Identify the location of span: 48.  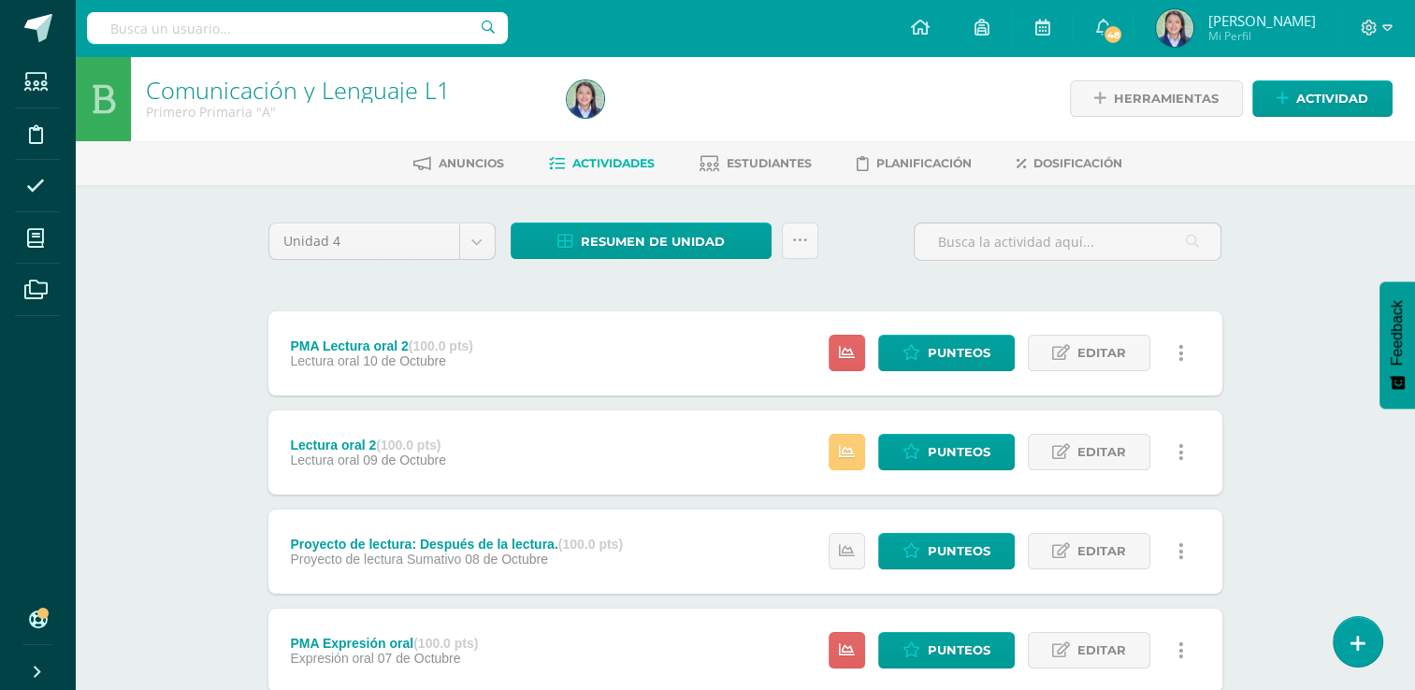
(1113, 35).